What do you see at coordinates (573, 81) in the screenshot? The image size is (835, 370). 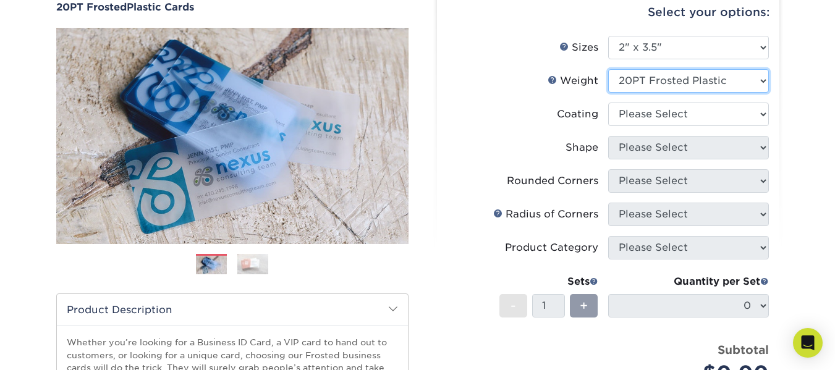 I see `div: Weight` at bounding box center [573, 81].